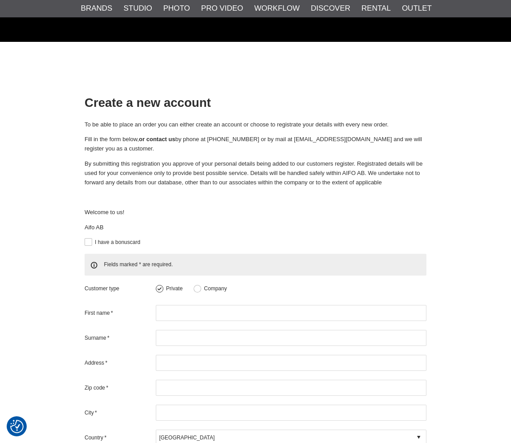  I want to click on label: Zip code, so click(120, 388).